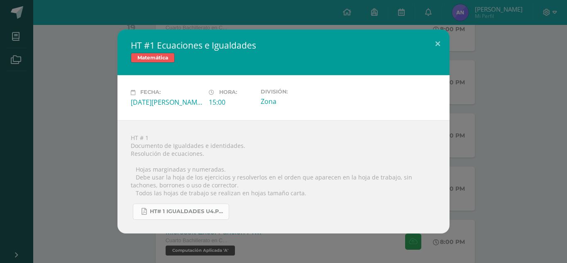 The image size is (567, 263). I want to click on span: Matemática, so click(153, 58).